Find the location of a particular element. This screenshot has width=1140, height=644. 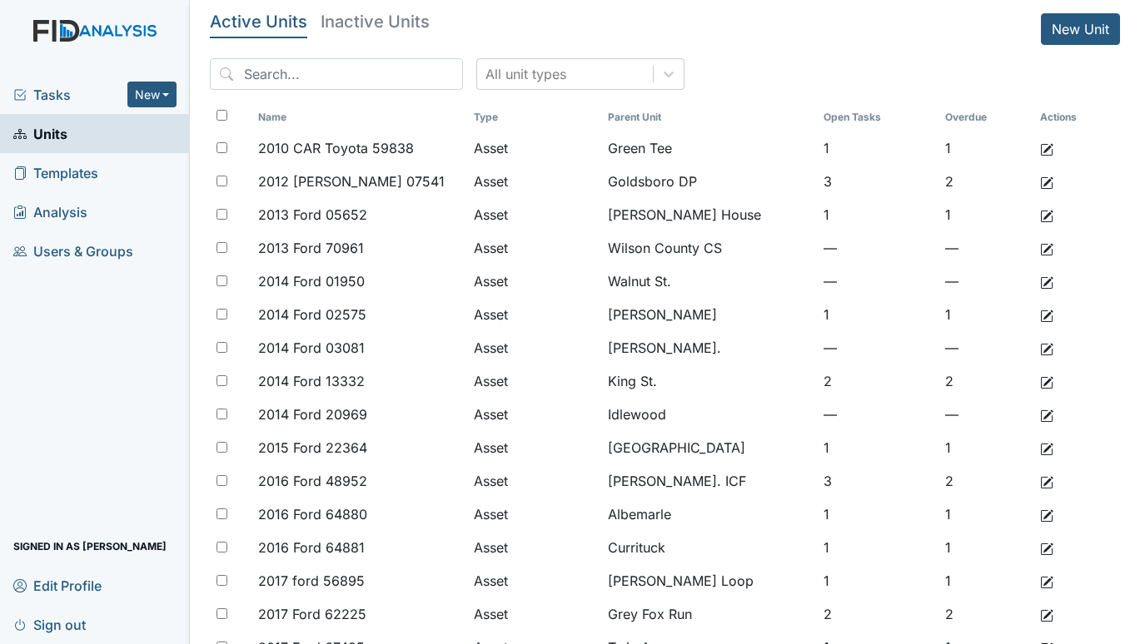

td: Currituck is located at coordinates (709, 548).